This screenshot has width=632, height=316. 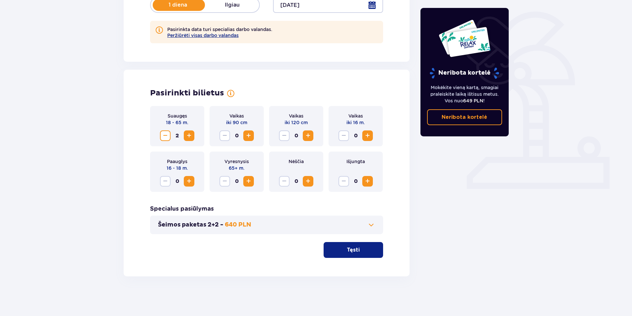 I want to click on p: iki 120 cm, so click(x=296, y=123).